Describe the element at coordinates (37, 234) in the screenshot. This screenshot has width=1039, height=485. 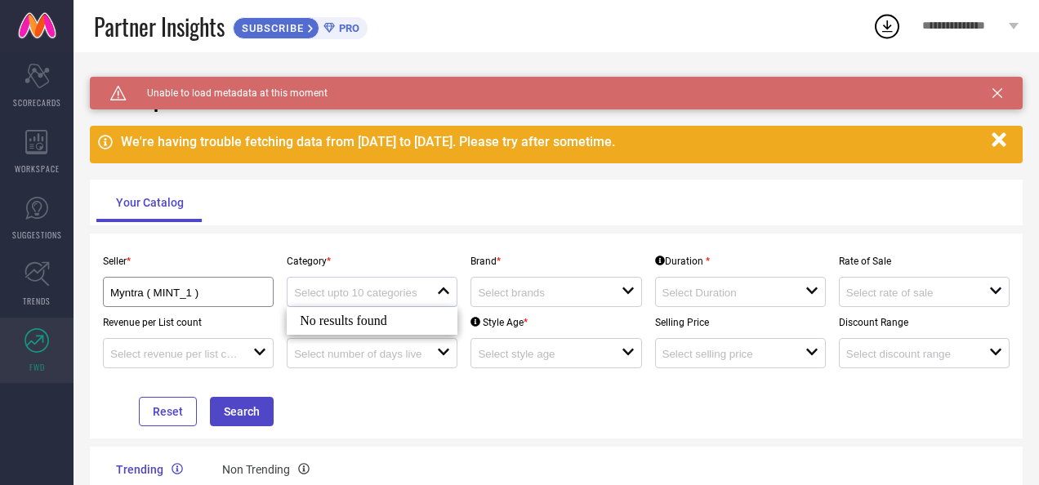
I see `span: SUGGESTIONS` at that location.